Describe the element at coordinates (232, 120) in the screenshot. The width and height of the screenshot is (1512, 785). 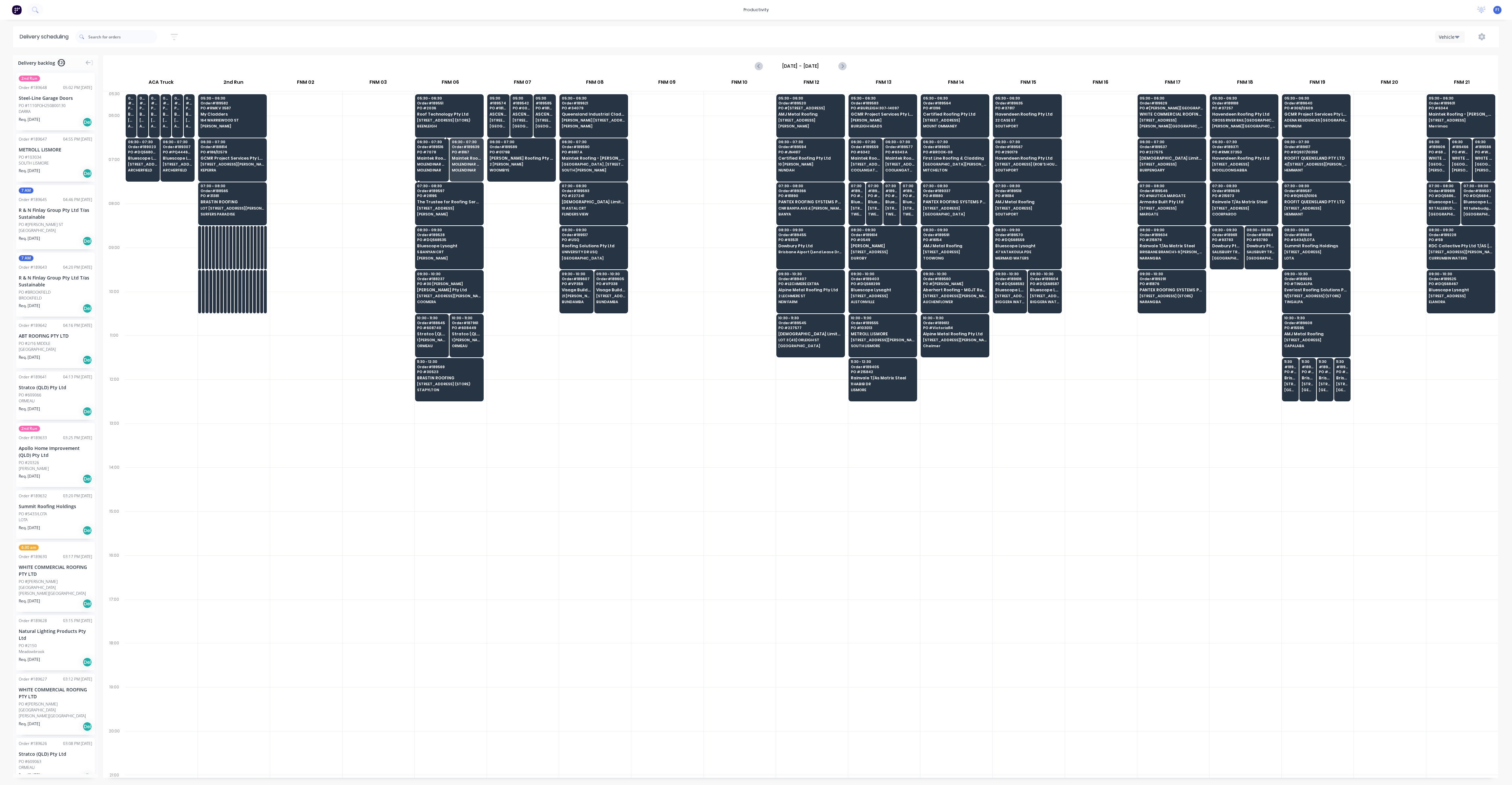
I see `span: 164 WARRIEWOOD ST` at that location.